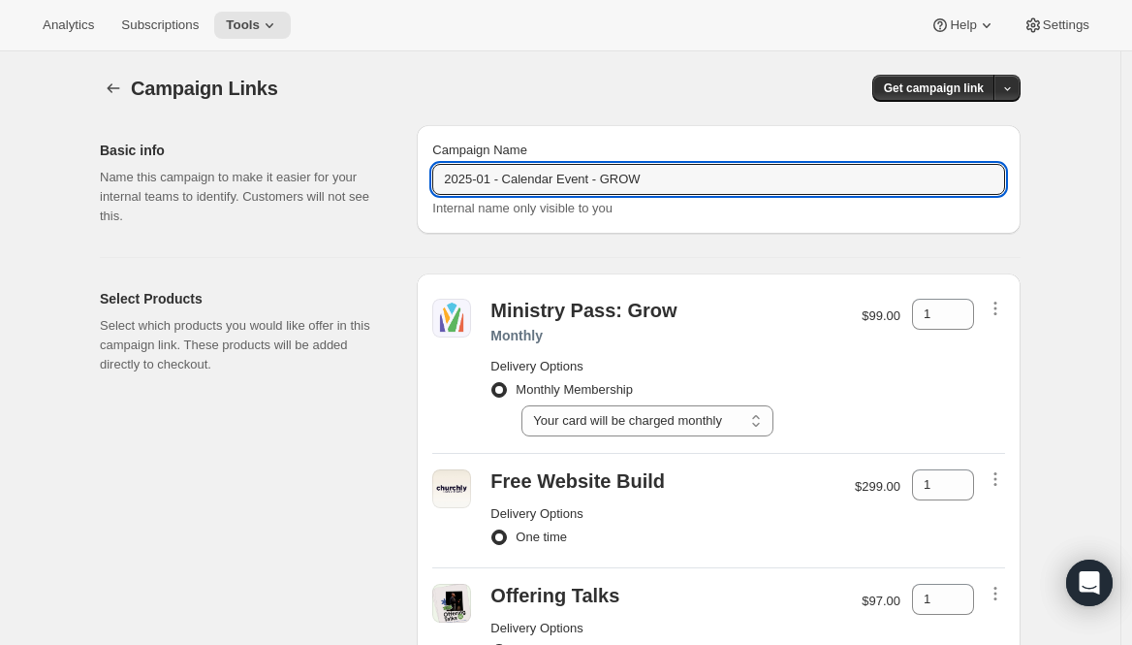 Image resolution: width=1132 pixels, height=645 pixels. What do you see at coordinates (881, 601) in the screenshot?
I see `p: $97.00` at bounding box center [881, 601].